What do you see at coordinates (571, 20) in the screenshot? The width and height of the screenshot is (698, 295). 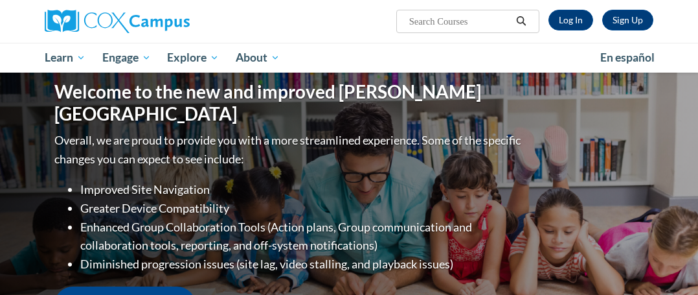 I see `a: Log In` at bounding box center [571, 20].